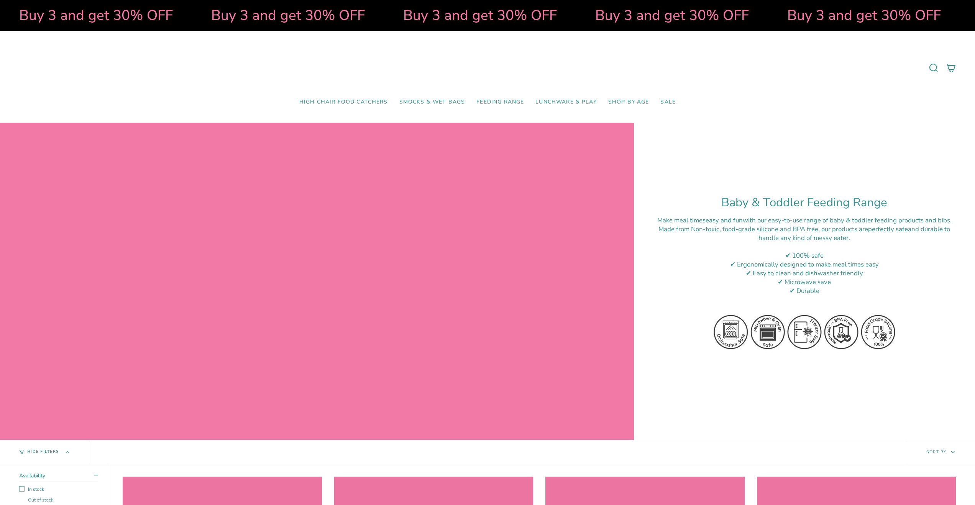 The width and height of the screenshot is (975, 505). What do you see at coordinates (668, 102) in the screenshot?
I see `a: SALE` at bounding box center [668, 102].